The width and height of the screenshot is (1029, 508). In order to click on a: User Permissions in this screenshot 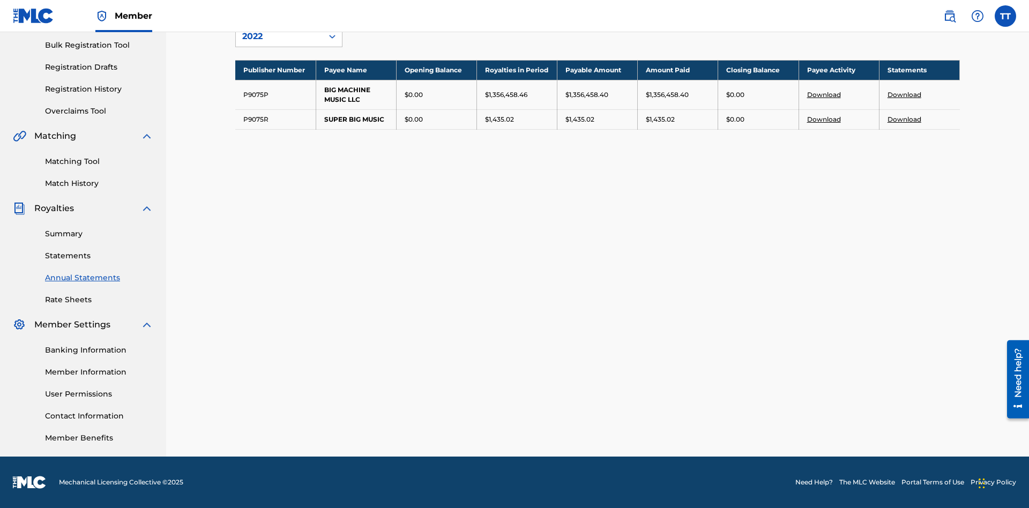, I will do `click(99, 394)`.